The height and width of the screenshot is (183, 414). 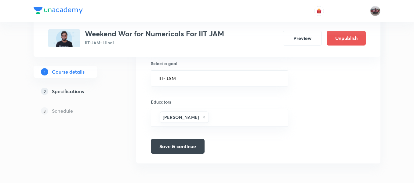 What do you see at coordinates (302, 38) in the screenshot?
I see `button: Preview` at bounding box center [302, 38].